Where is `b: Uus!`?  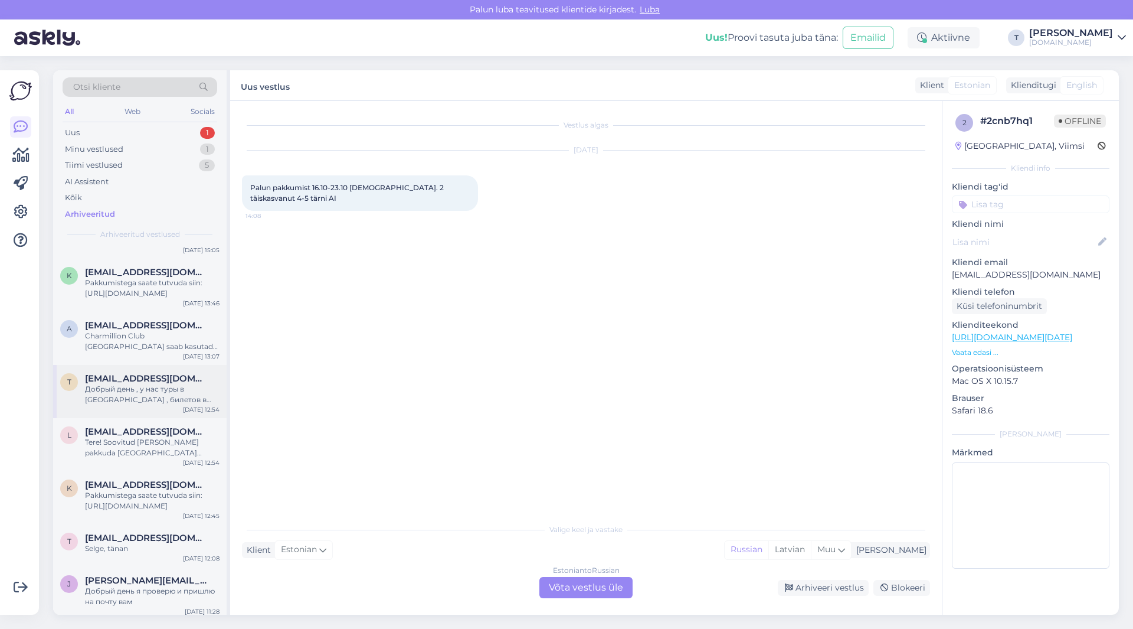
b: Uus! is located at coordinates (717, 37).